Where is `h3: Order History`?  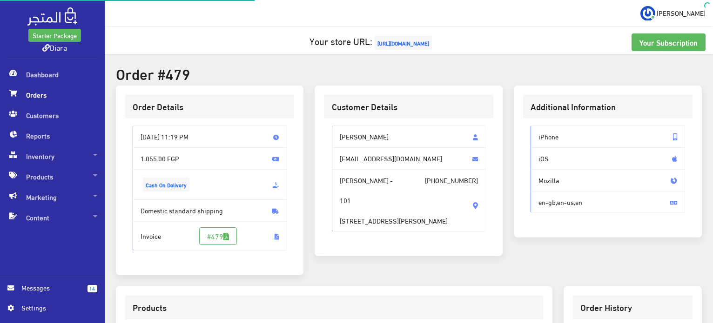
h3: Order History is located at coordinates (632, 308).